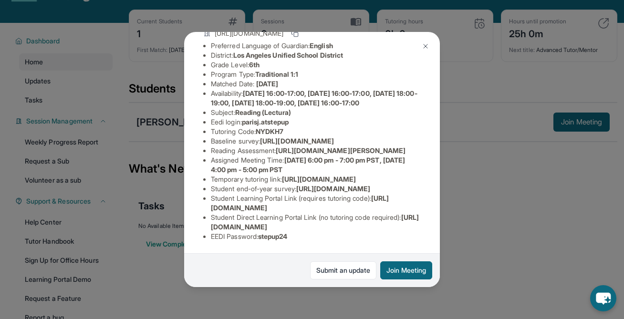 The width and height of the screenshot is (624, 319). What do you see at coordinates (316, 141) in the screenshot?
I see `li: Baseline survey :` at bounding box center [316, 141].